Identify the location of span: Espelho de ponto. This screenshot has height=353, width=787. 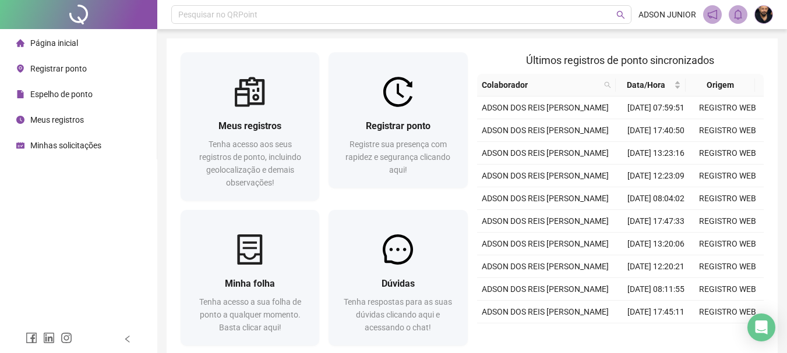
(61, 94).